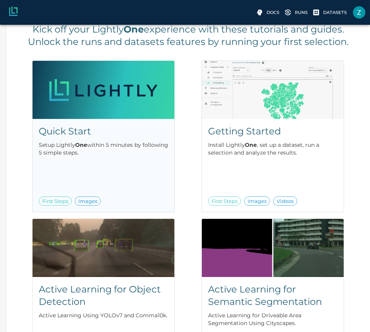 This screenshot has height=332, width=370. I want to click on p: Install Lightly , set up a dataset, run a selection and analyze the results., so click(273, 149).